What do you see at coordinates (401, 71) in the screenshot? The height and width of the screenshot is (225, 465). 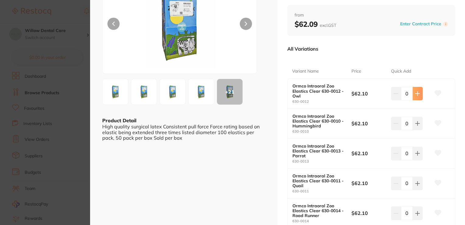 I see `p: Quick Add` at bounding box center [401, 71].